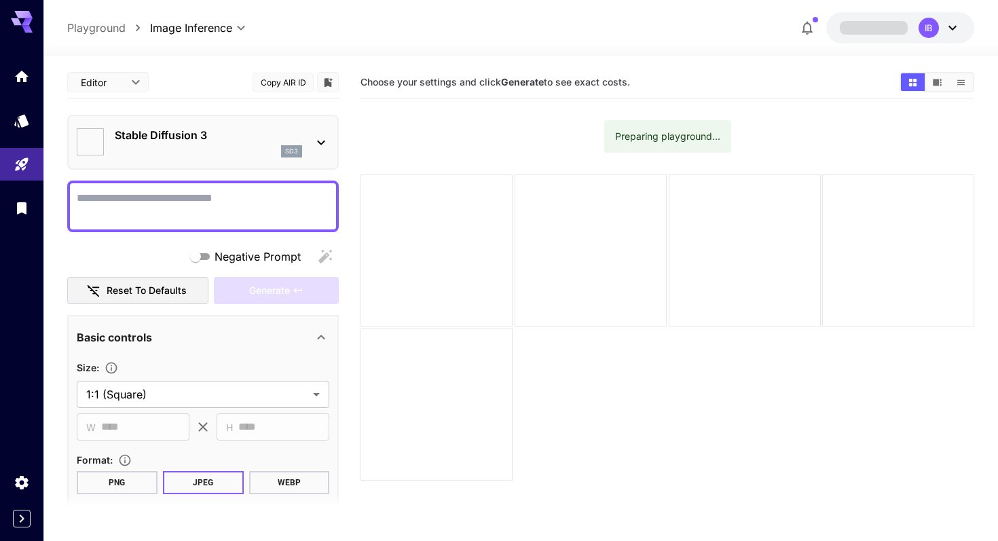 This screenshot has height=541, width=998. I want to click on button: Copy AIR ID, so click(283, 82).